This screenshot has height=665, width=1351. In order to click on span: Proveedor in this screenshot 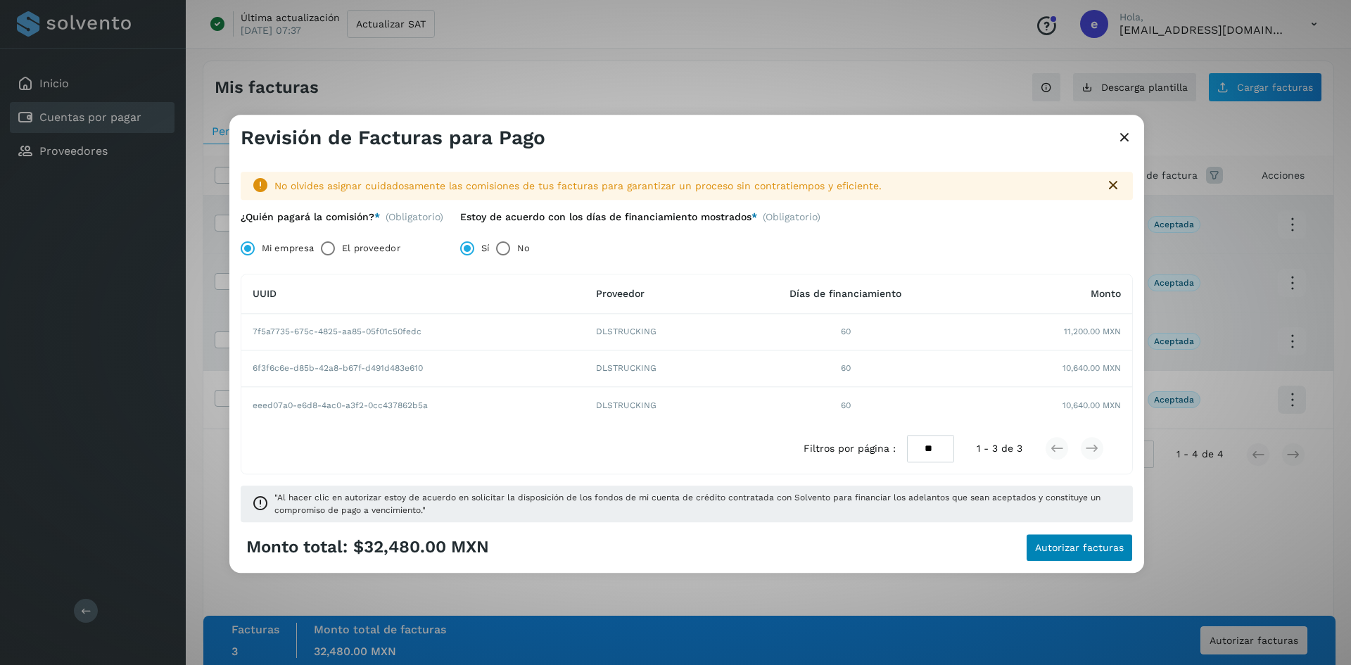, I will do `click(620, 294)`.